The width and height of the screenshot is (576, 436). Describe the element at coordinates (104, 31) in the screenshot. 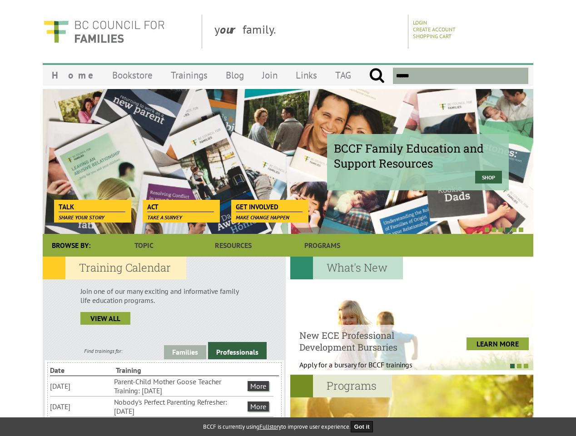

I see `img: BC Council for FAMILIES` at that location.